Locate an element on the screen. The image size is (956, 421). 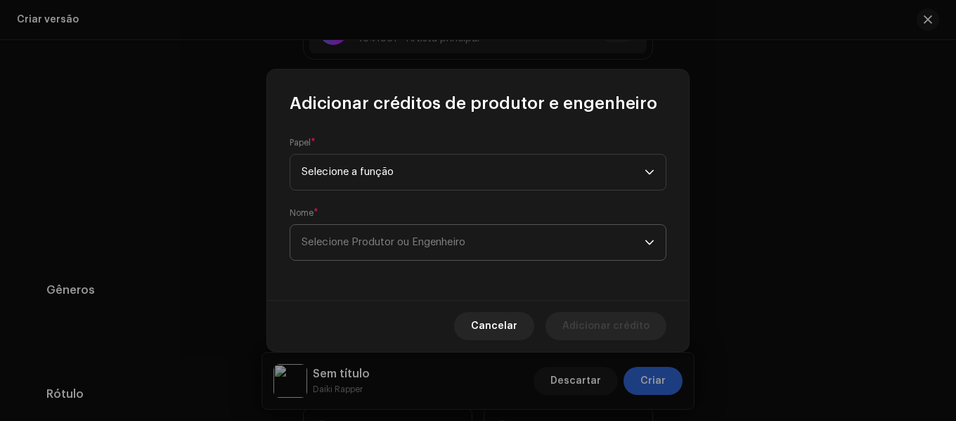
font: Selecione Produtor ou Engenheiro is located at coordinates (383, 242).